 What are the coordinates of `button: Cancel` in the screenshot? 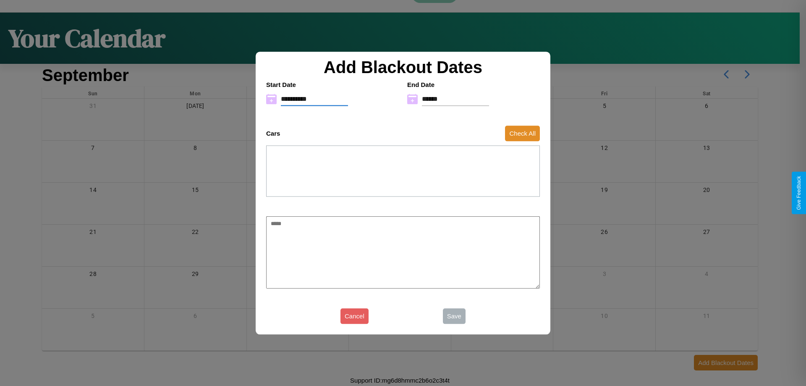 It's located at (354, 316).